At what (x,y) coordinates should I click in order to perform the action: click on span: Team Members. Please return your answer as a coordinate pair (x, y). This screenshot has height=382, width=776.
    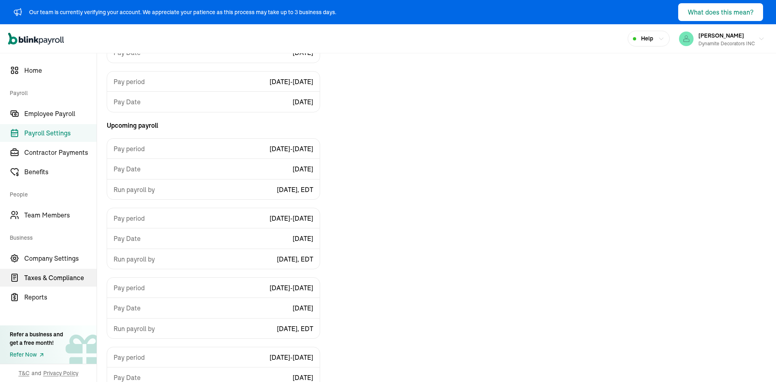
    Looking at the image, I should click on (60, 215).